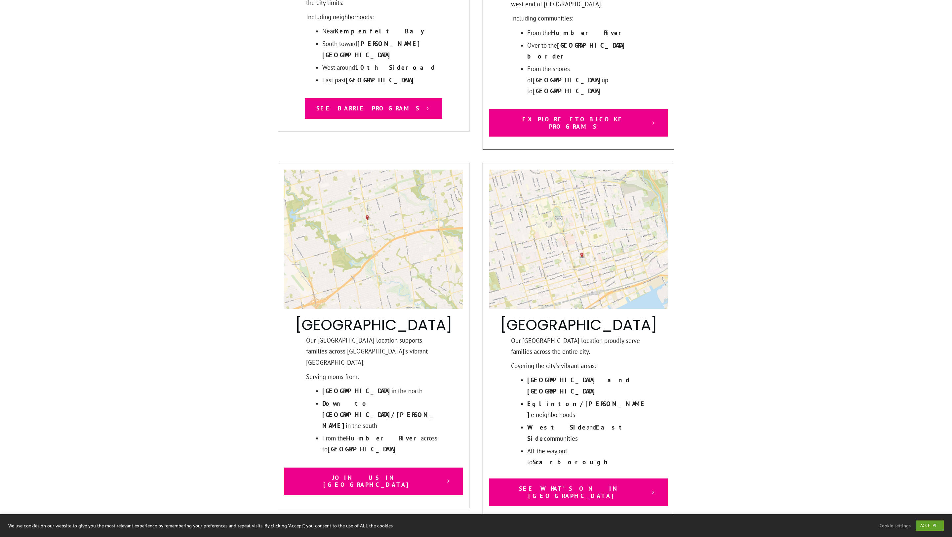  What do you see at coordinates (382, 32) in the screenshot?
I see `li: Near` at bounding box center [382, 32].